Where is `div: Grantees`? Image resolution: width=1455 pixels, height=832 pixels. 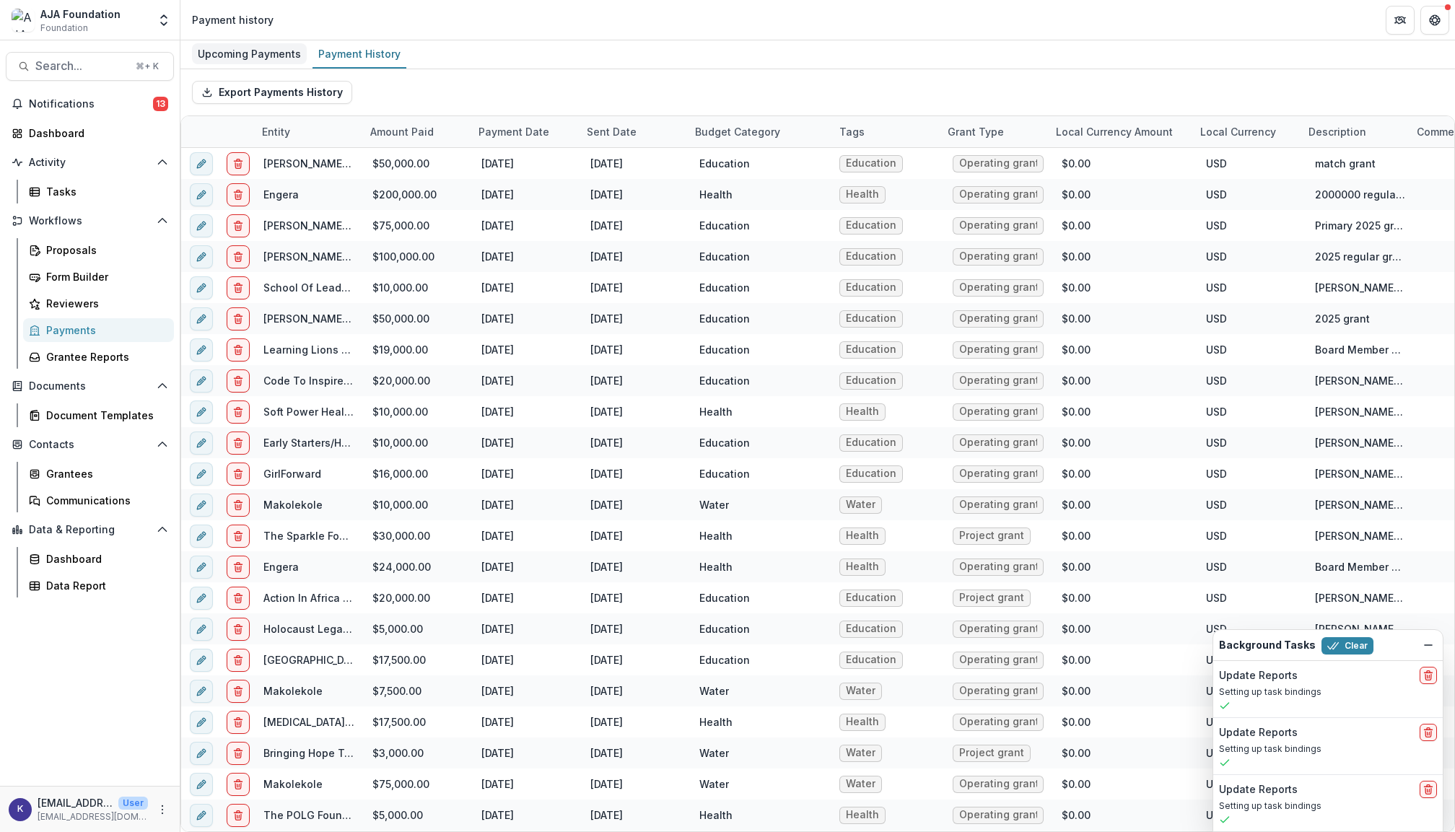 div: Grantees is located at coordinates (104, 474).